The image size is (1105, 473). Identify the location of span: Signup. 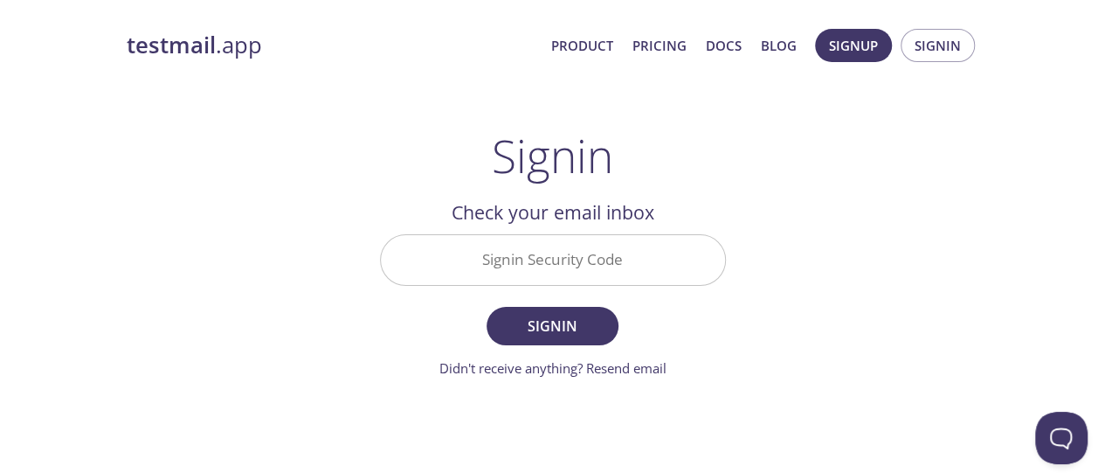
(854, 45).